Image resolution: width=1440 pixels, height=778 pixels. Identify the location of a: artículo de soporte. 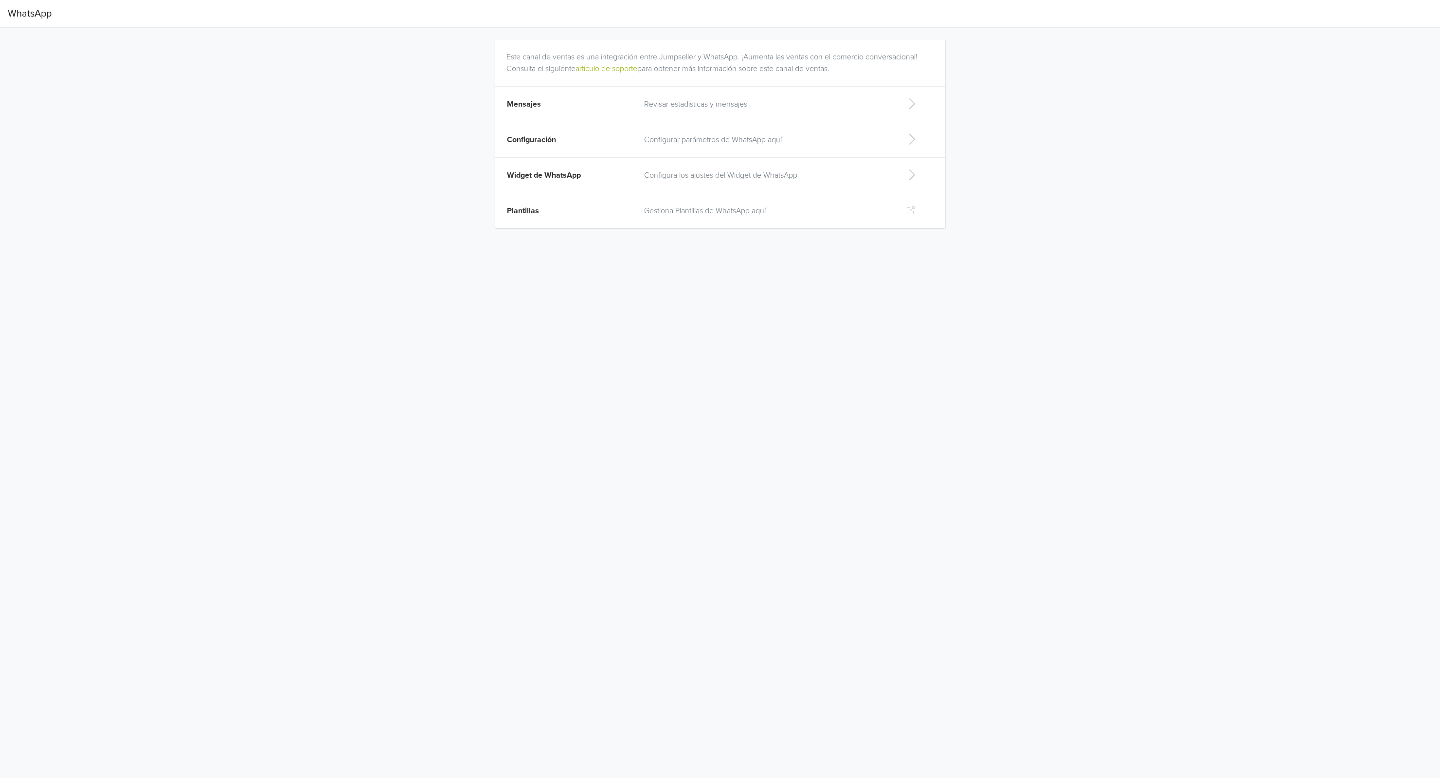
(606, 69).